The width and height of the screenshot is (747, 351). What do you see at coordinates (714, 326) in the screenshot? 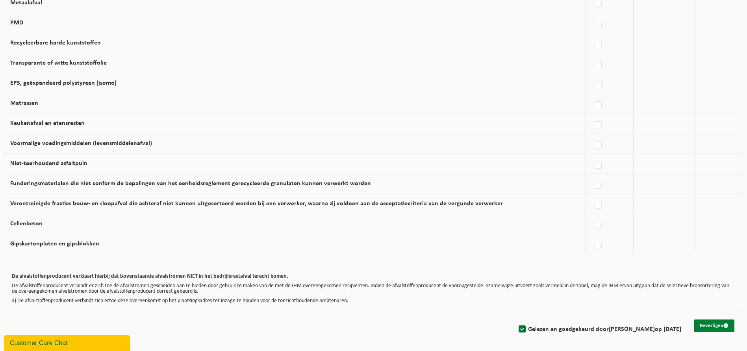
I see `button: Bevestigen` at bounding box center [714, 326].